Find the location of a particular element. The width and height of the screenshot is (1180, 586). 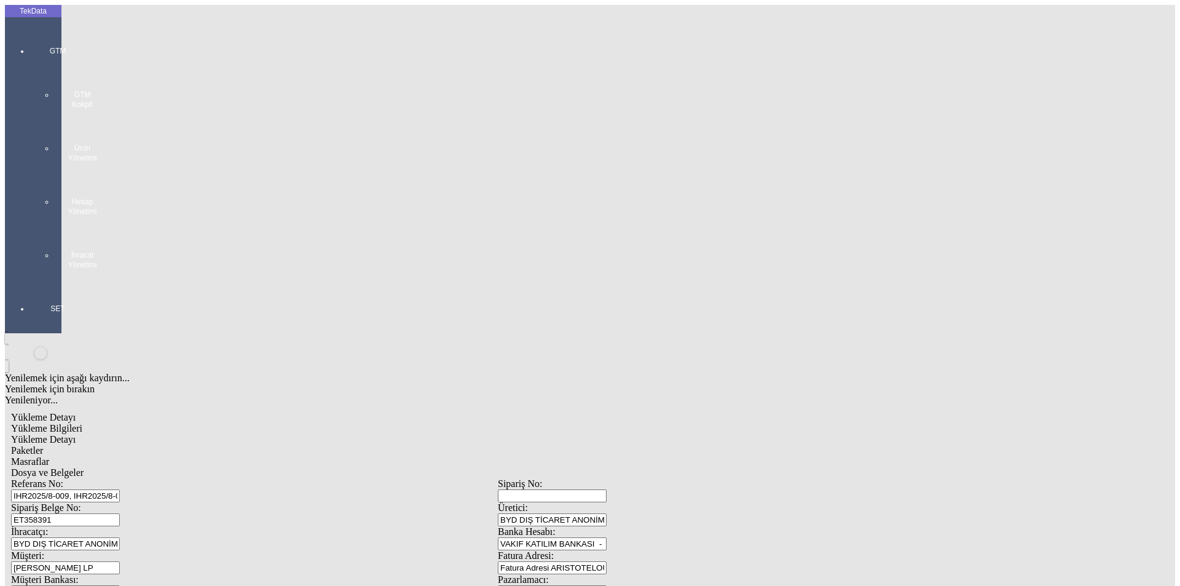

span: SET is located at coordinates (58, 309).